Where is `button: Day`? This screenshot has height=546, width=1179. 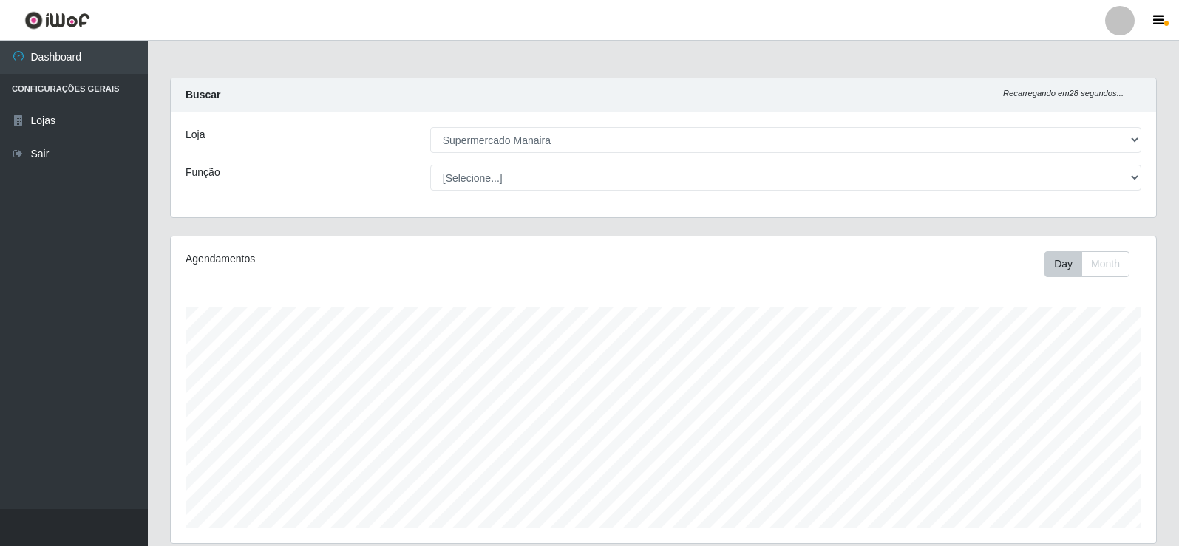
button: Day is located at coordinates (1063, 264).